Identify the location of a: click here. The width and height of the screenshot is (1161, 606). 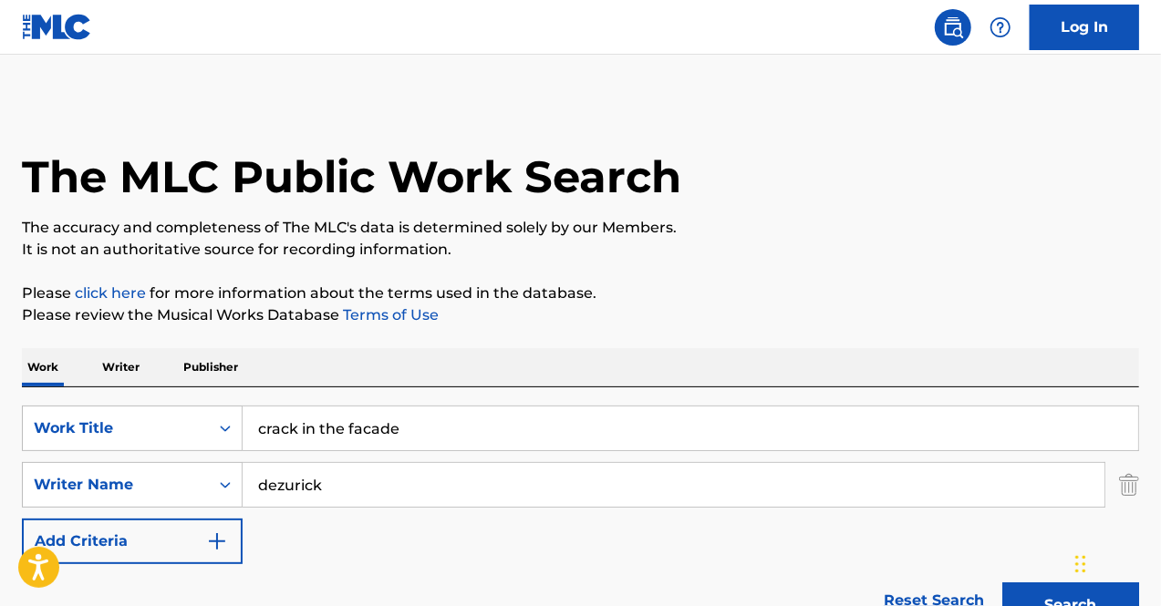
(110, 293).